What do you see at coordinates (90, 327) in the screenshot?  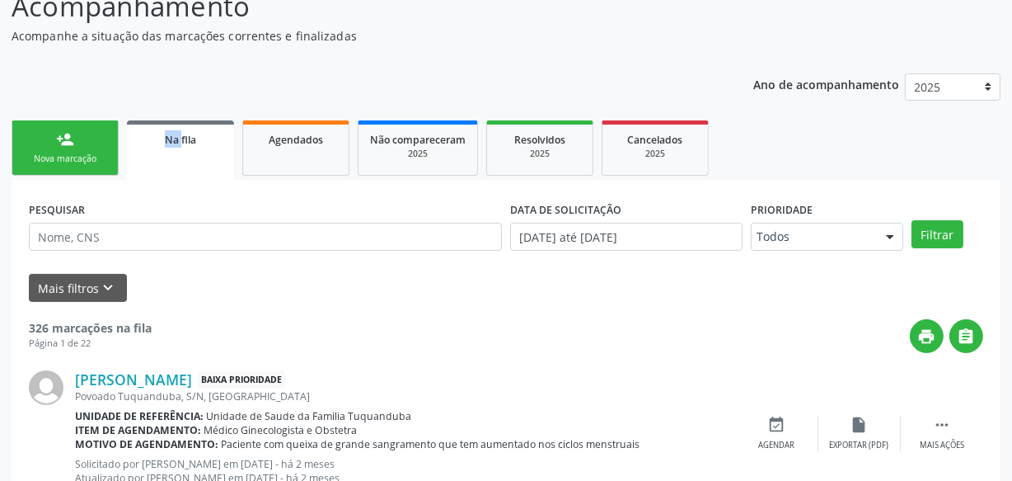 I see `strong: 326 marcações na fila` at bounding box center [90, 327].